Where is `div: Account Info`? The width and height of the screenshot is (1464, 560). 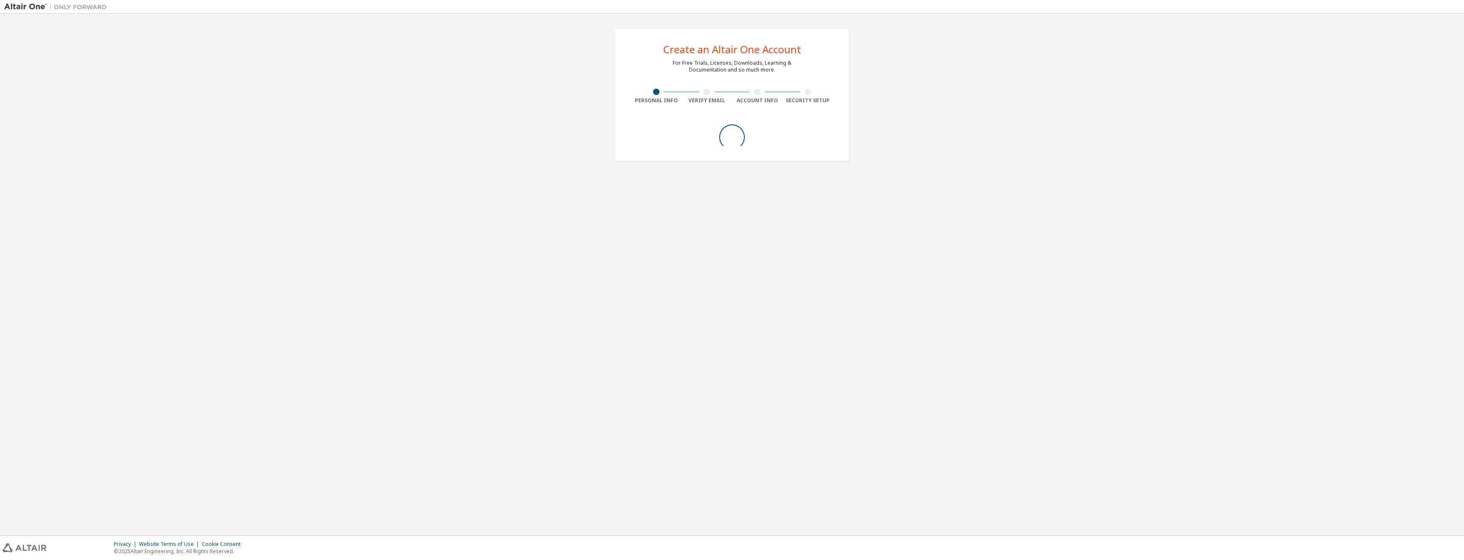
div: Account Info is located at coordinates (757, 101).